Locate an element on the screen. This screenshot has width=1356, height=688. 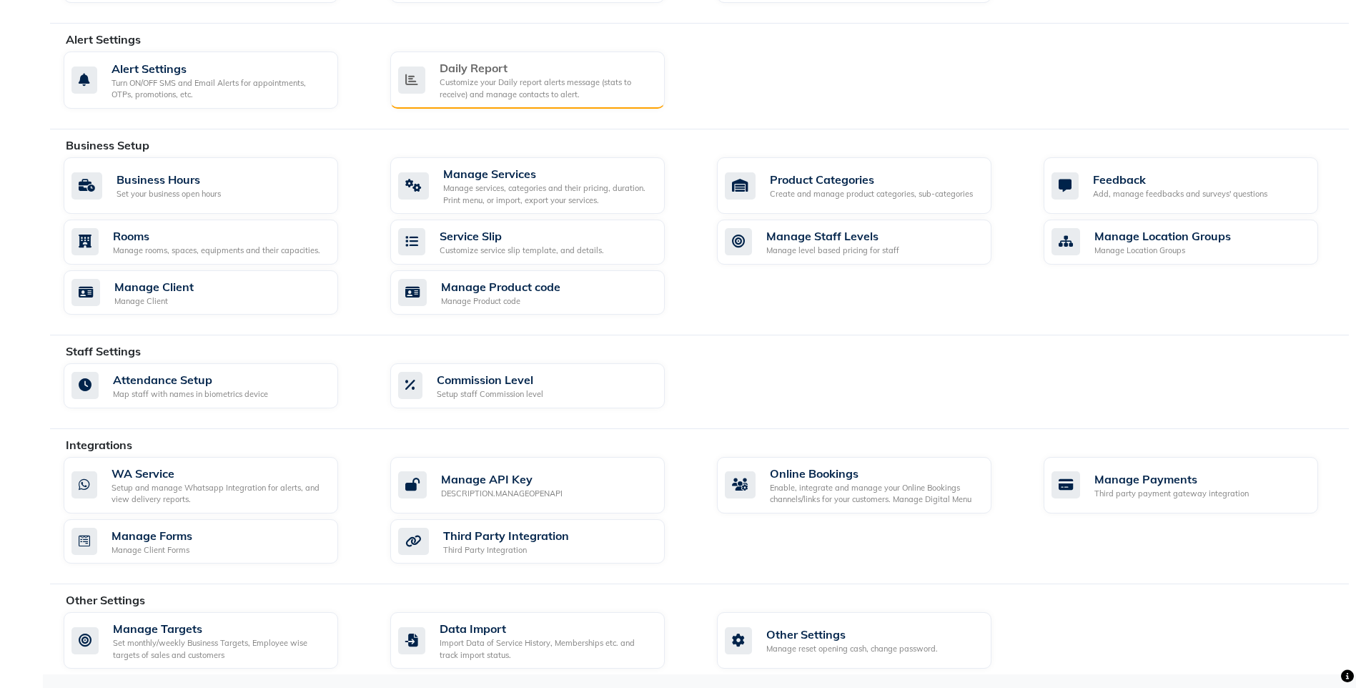
div: Attendance Setup is located at coordinates (190, 380).